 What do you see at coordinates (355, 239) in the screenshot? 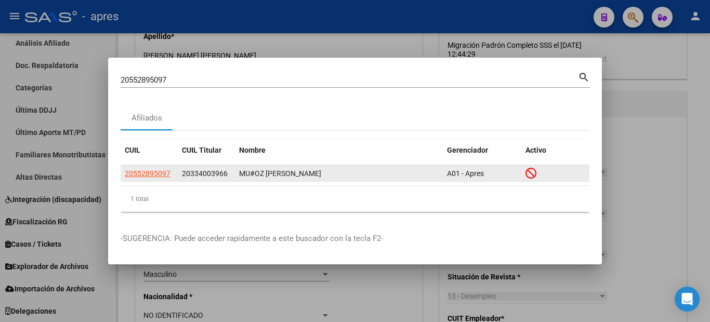
I see `p: -SUGERENCIA: Puede acceder rapidamente a este buscador con la tecla F2-` at bounding box center [355, 239].